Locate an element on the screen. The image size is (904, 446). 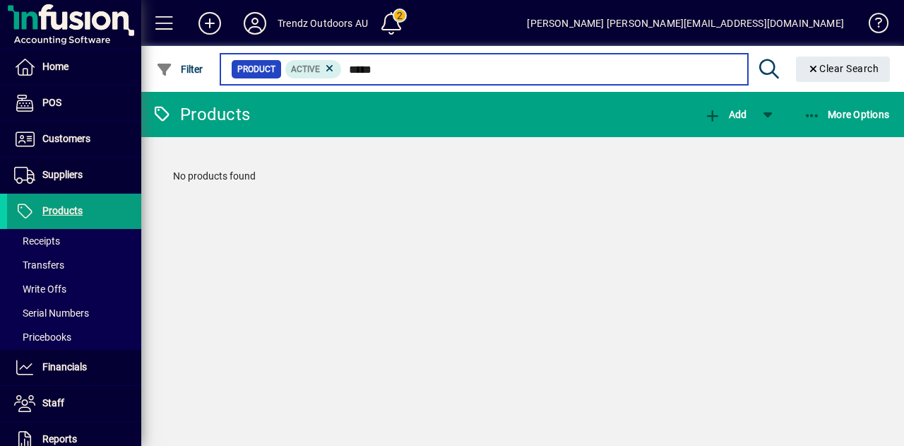
button: More Options is located at coordinates (847, 114).